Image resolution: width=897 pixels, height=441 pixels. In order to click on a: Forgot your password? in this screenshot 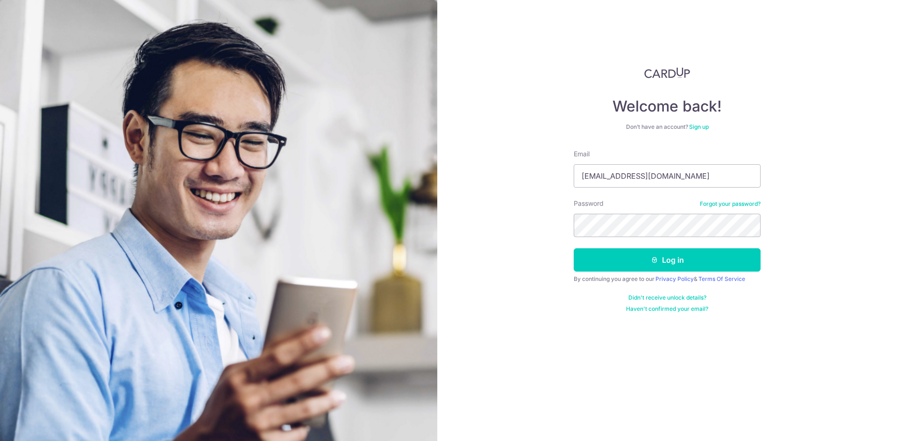, I will do `click(730, 204)`.